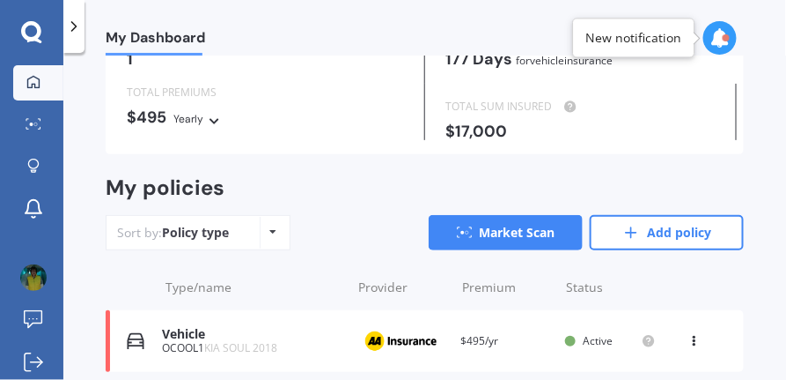 This screenshot has height=380, width=786. I want to click on span: $495/yr, so click(480, 340).